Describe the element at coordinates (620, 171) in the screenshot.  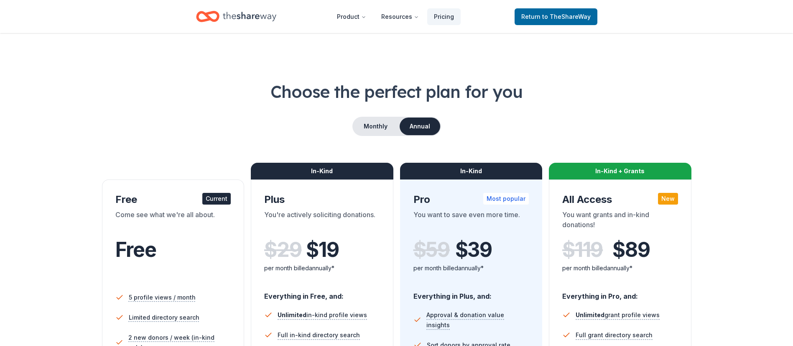
I see `div: In-Kind + Grants` at that location.